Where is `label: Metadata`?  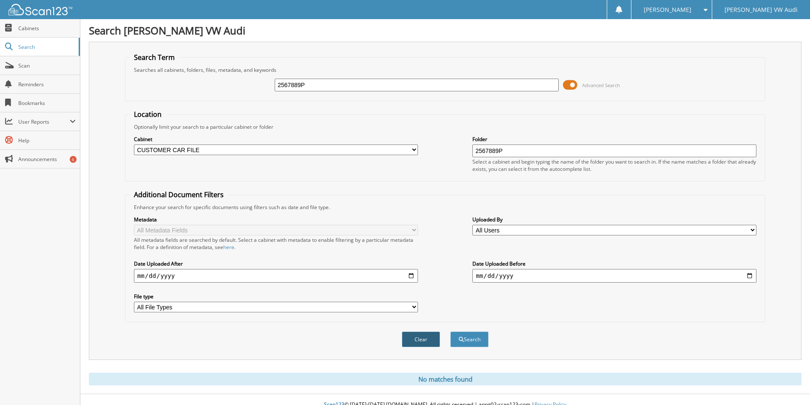
label: Metadata is located at coordinates (276, 220).